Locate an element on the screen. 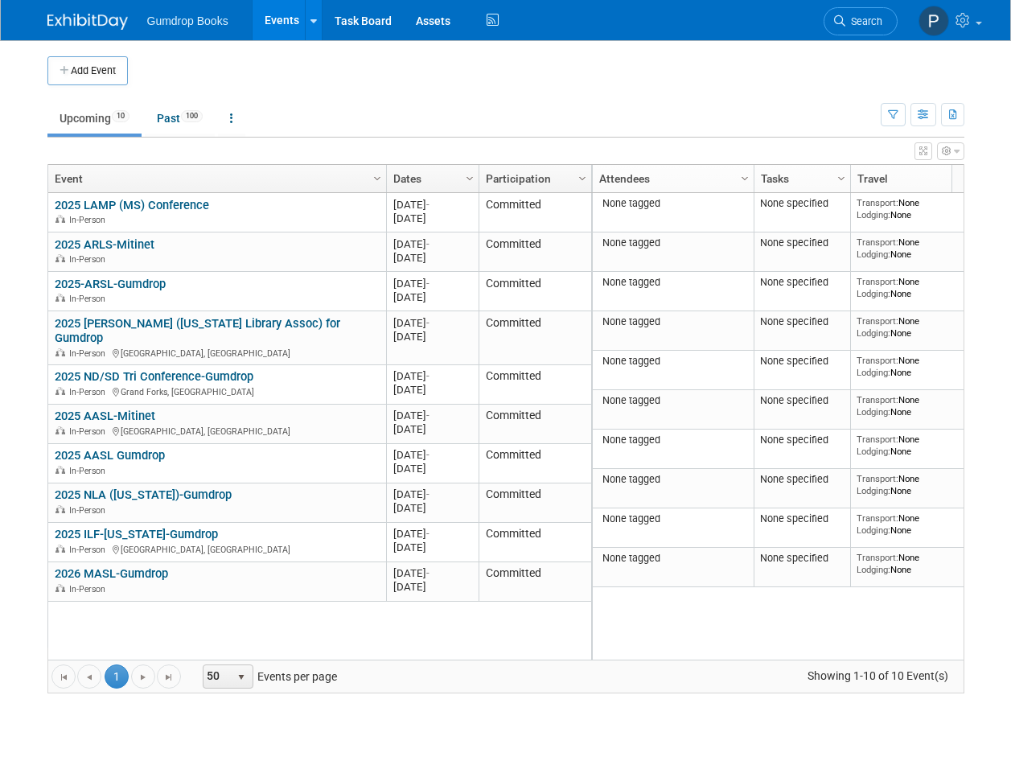 The height and width of the screenshot is (761, 1011). a: Upcoming10 is located at coordinates (94, 118).